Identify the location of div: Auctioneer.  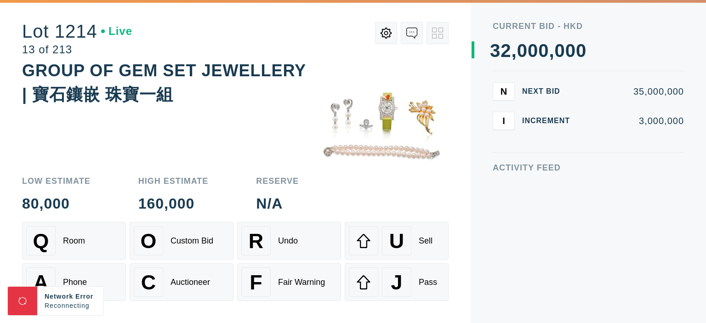
(190, 282).